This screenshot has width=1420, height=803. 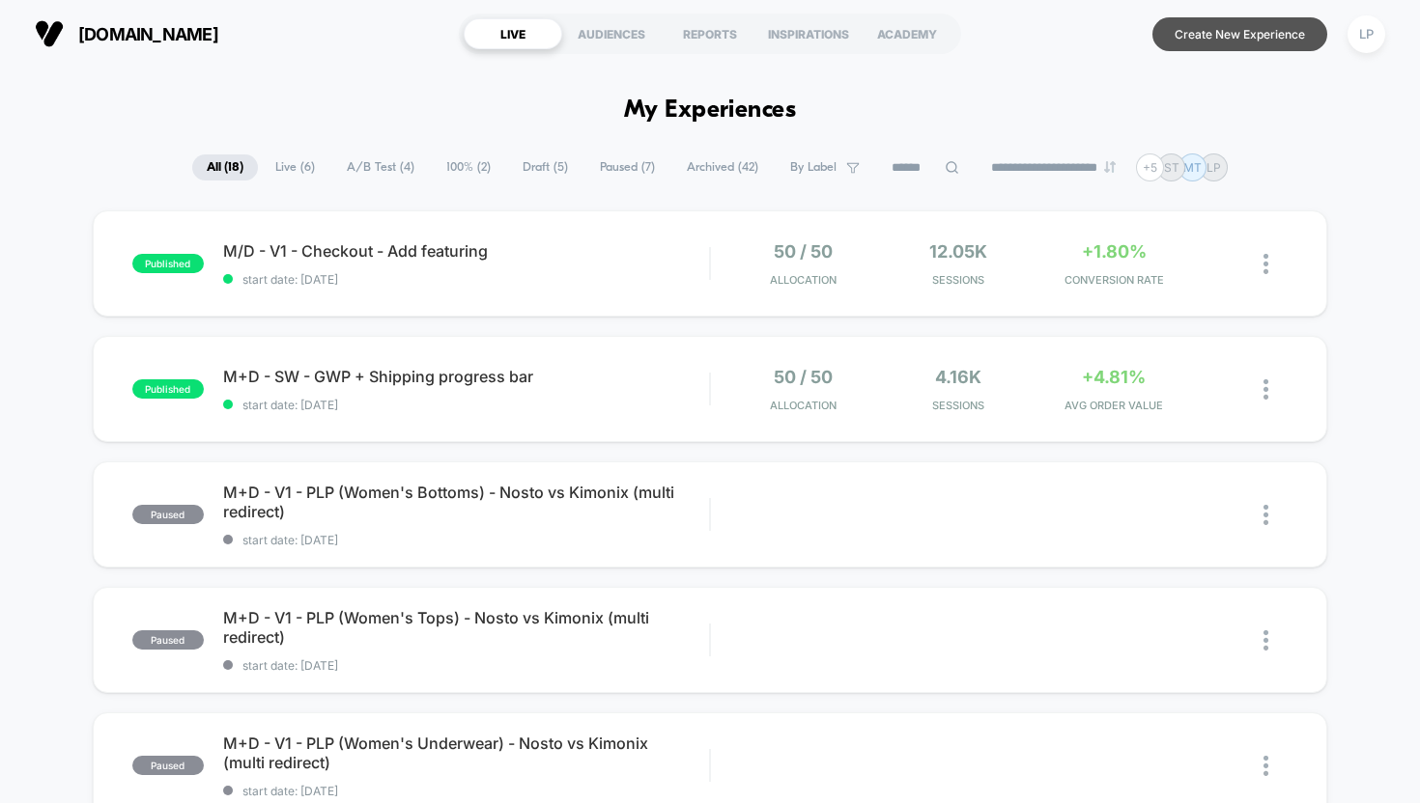 I want to click on span: Draft ( 5 ), so click(x=545, y=167).